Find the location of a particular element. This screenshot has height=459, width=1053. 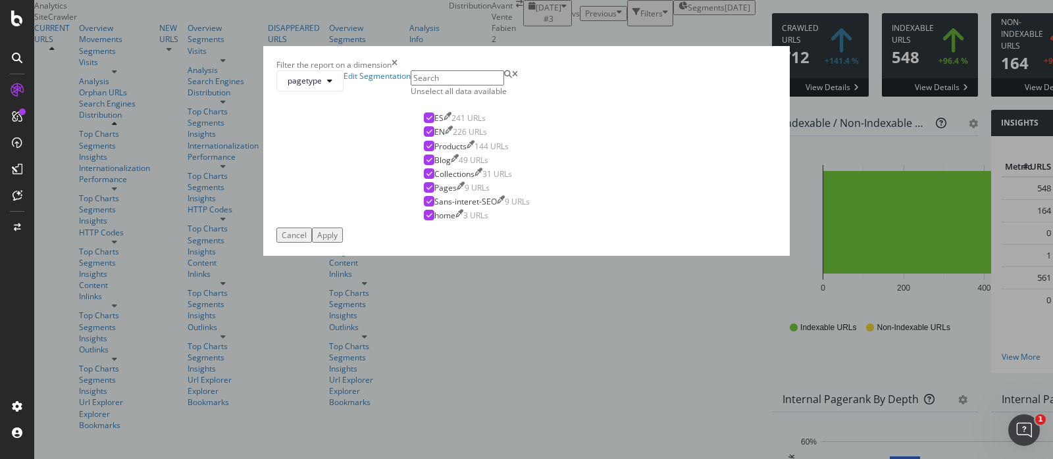

div: 3 URLs is located at coordinates (476, 215).